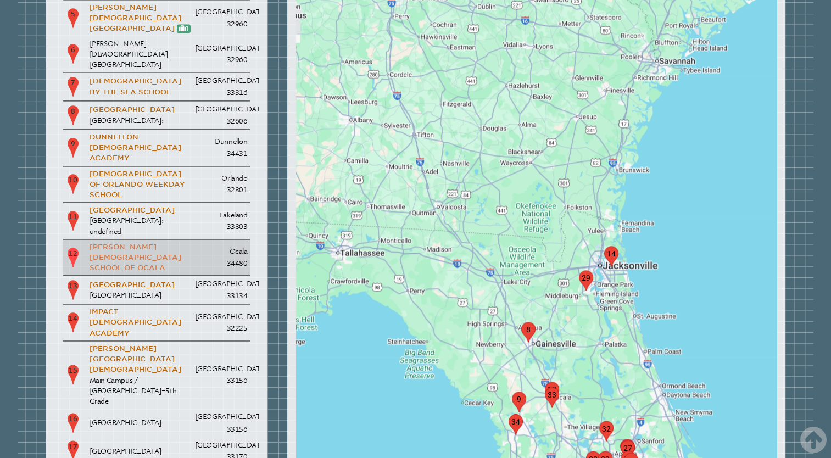 This screenshot has height=458, width=831. Describe the element at coordinates (606, 430) in the screenshot. I see `div: marker32` at that location.